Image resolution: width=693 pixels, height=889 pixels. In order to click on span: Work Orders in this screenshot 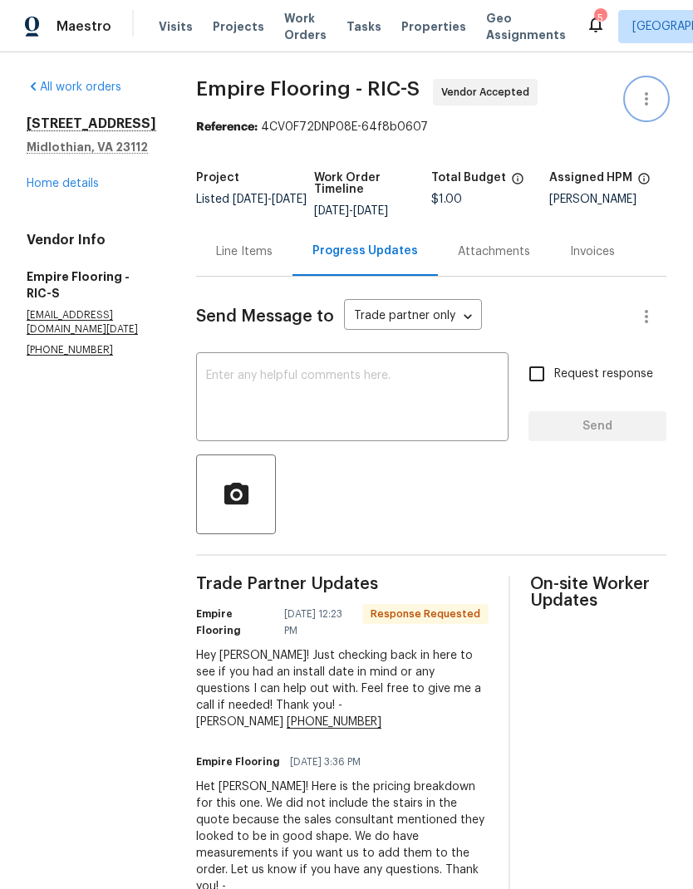, I will do `click(305, 27)`.